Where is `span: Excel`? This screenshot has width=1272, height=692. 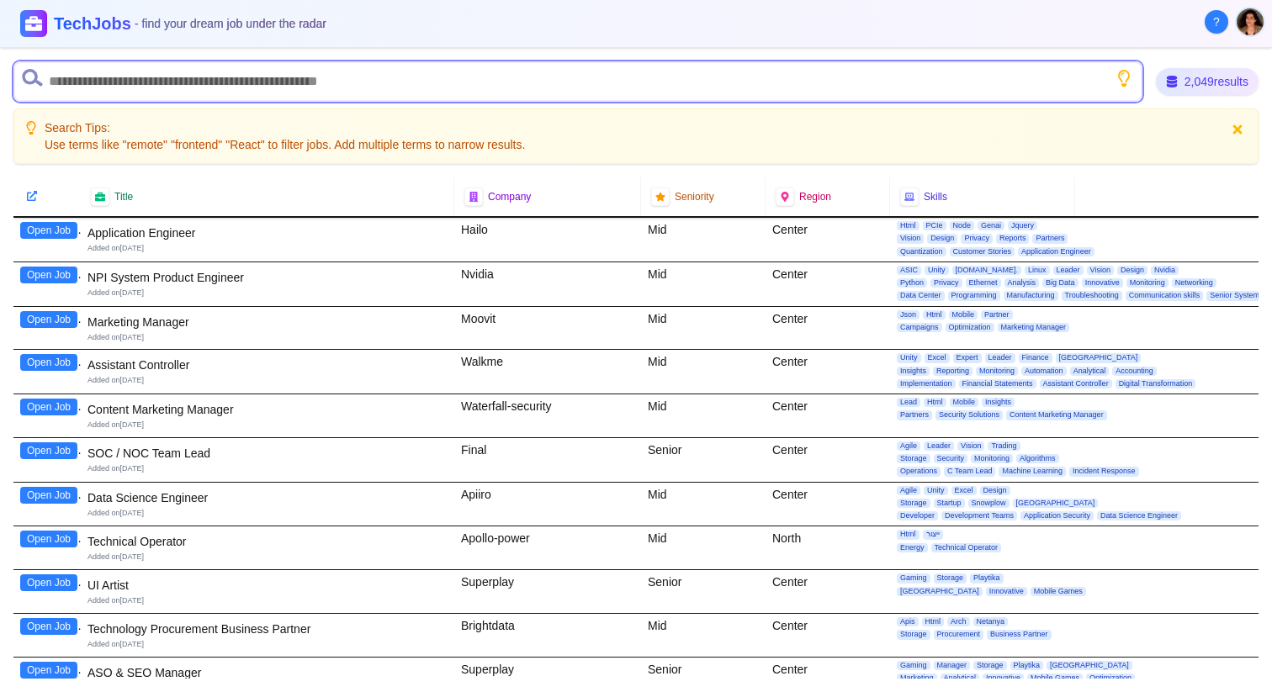
span: Excel is located at coordinates (964, 490).